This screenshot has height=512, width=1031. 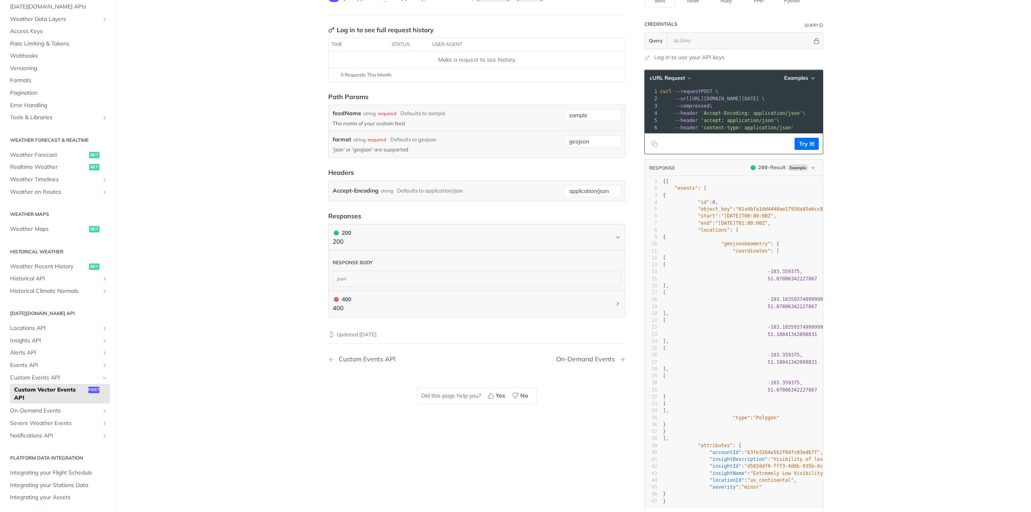 What do you see at coordinates (651, 265) in the screenshot?
I see `div: 13` at bounding box center [651, 265].